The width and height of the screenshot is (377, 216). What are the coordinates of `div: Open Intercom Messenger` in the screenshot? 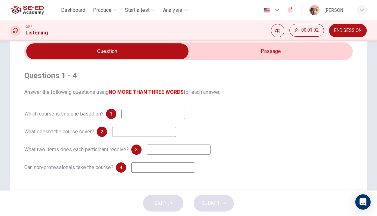 It's located at (363, 202).